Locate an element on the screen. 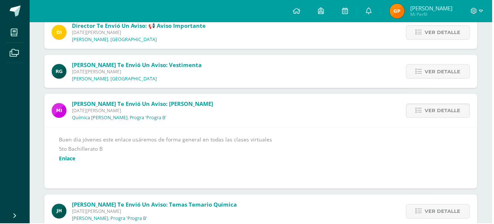 Image resolution: width=494 pixels, height=224 pixels. div: Buen día jóvenes este enlace usáremos de forma general en todas las clases virtuales 5to Bachille... is located at coordinates (262, 159).